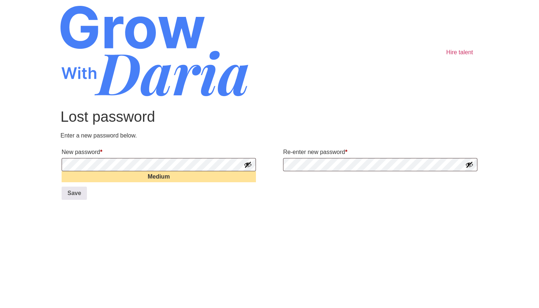 This screenshot has height=308, width=539. Describe the element at coordinates (460, 52) in the screenshot. I see `a: Hire talent` at that location.